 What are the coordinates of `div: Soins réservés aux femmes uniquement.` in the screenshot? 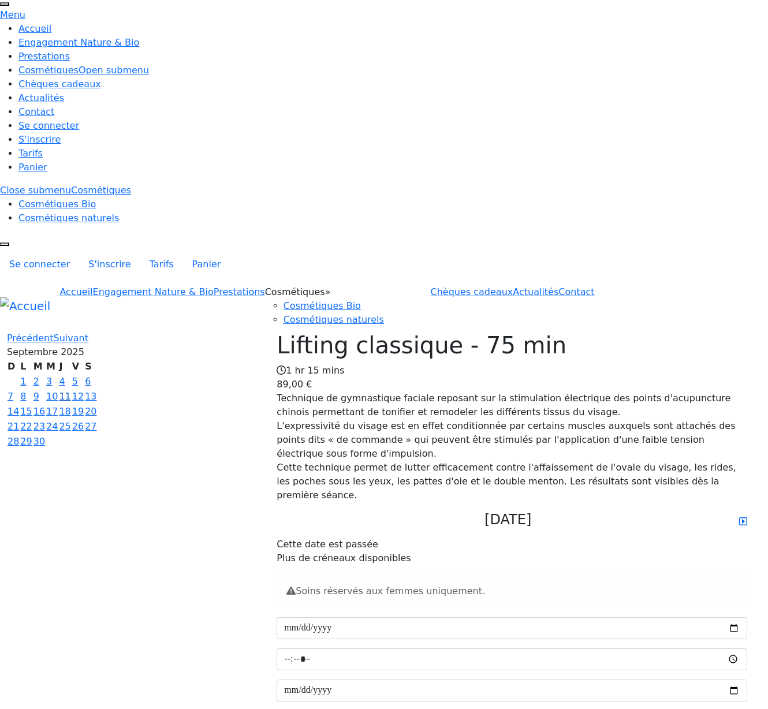 It's located at (512, 591).